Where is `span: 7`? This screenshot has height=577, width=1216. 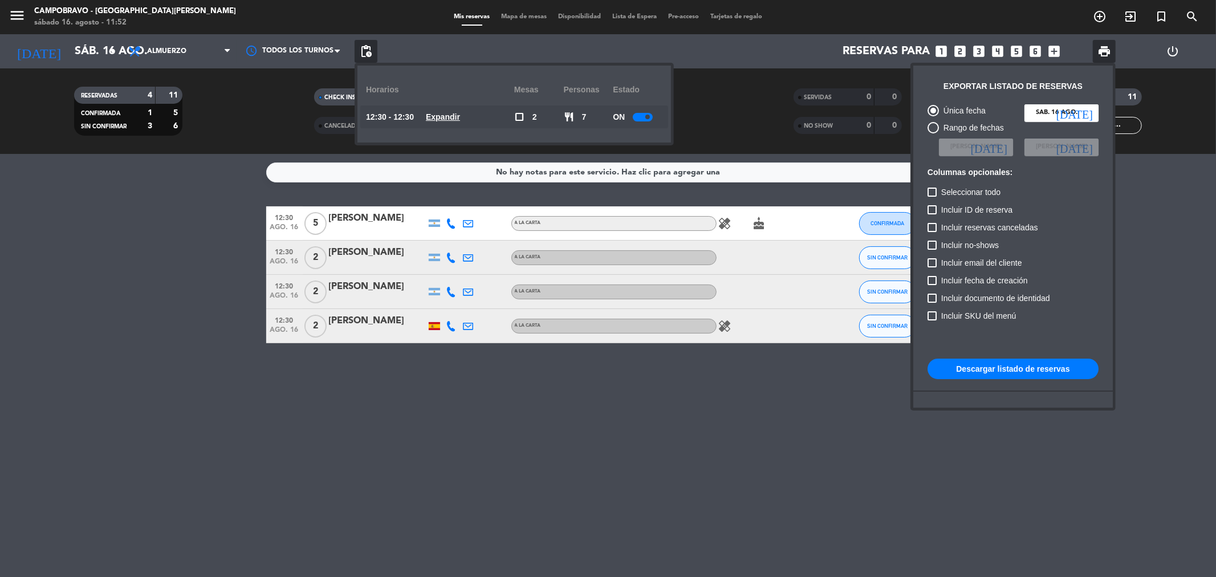
span: 7 is located at coordinates (584, 117).